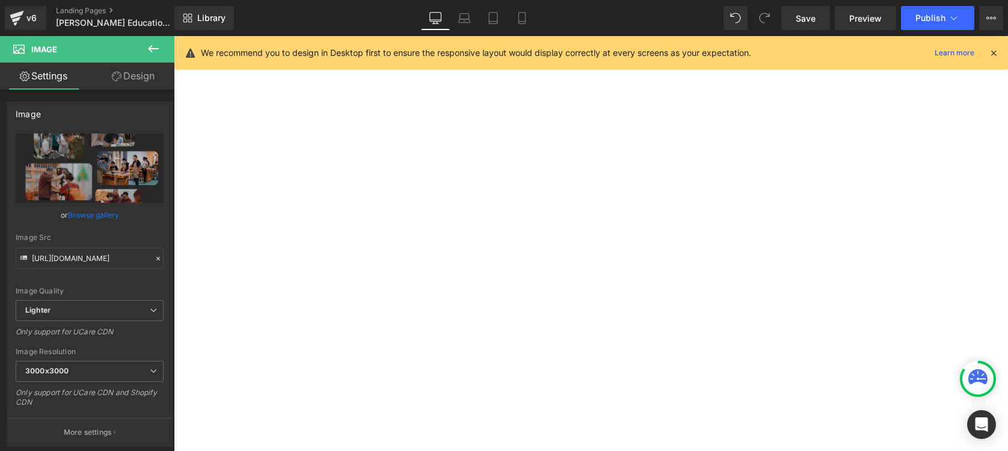 The height and width of the screenshot is (451, 1008). I want to click on input: Link, so click(90, 258).